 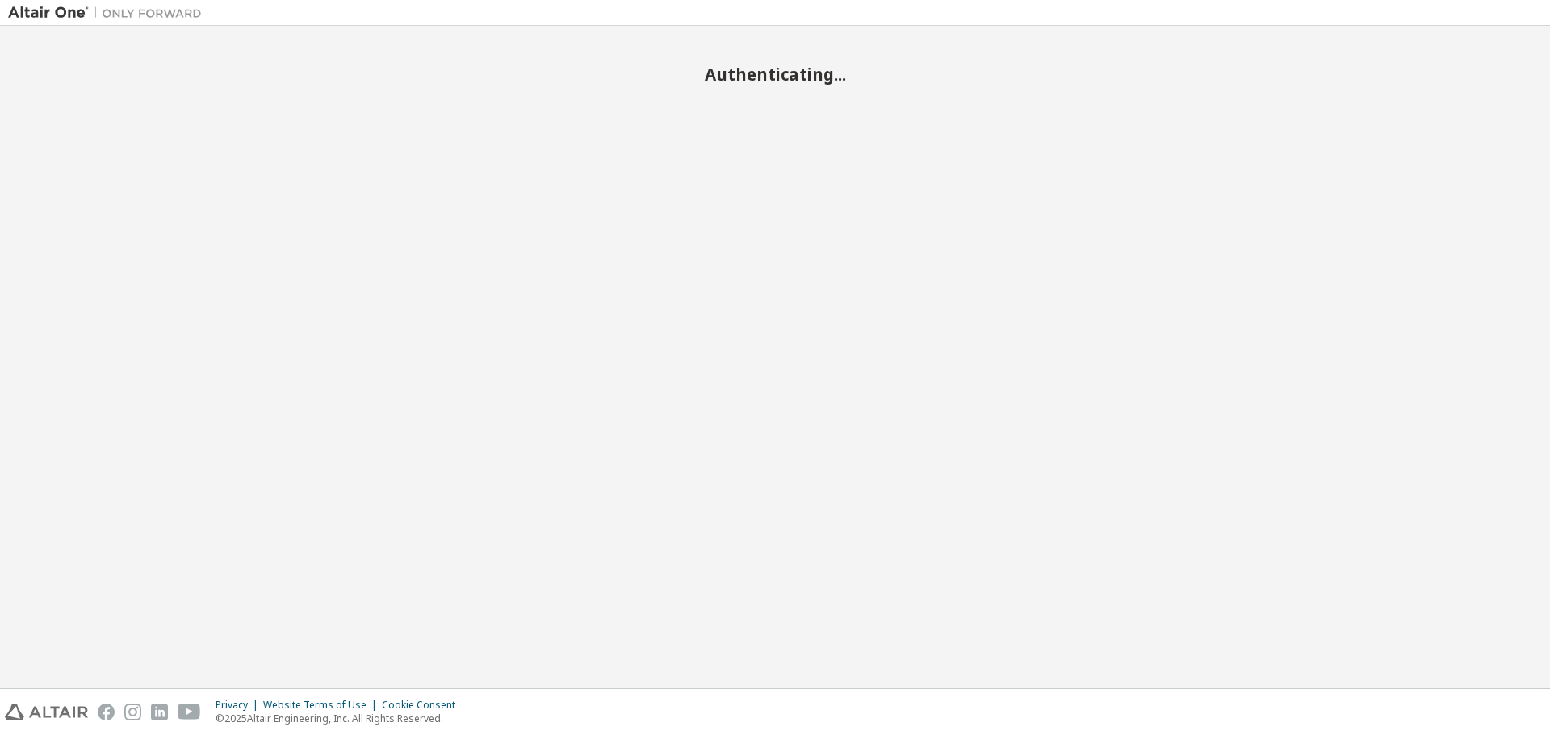 I want to click on h2: Authenticating..., so click(x=775, y=74).